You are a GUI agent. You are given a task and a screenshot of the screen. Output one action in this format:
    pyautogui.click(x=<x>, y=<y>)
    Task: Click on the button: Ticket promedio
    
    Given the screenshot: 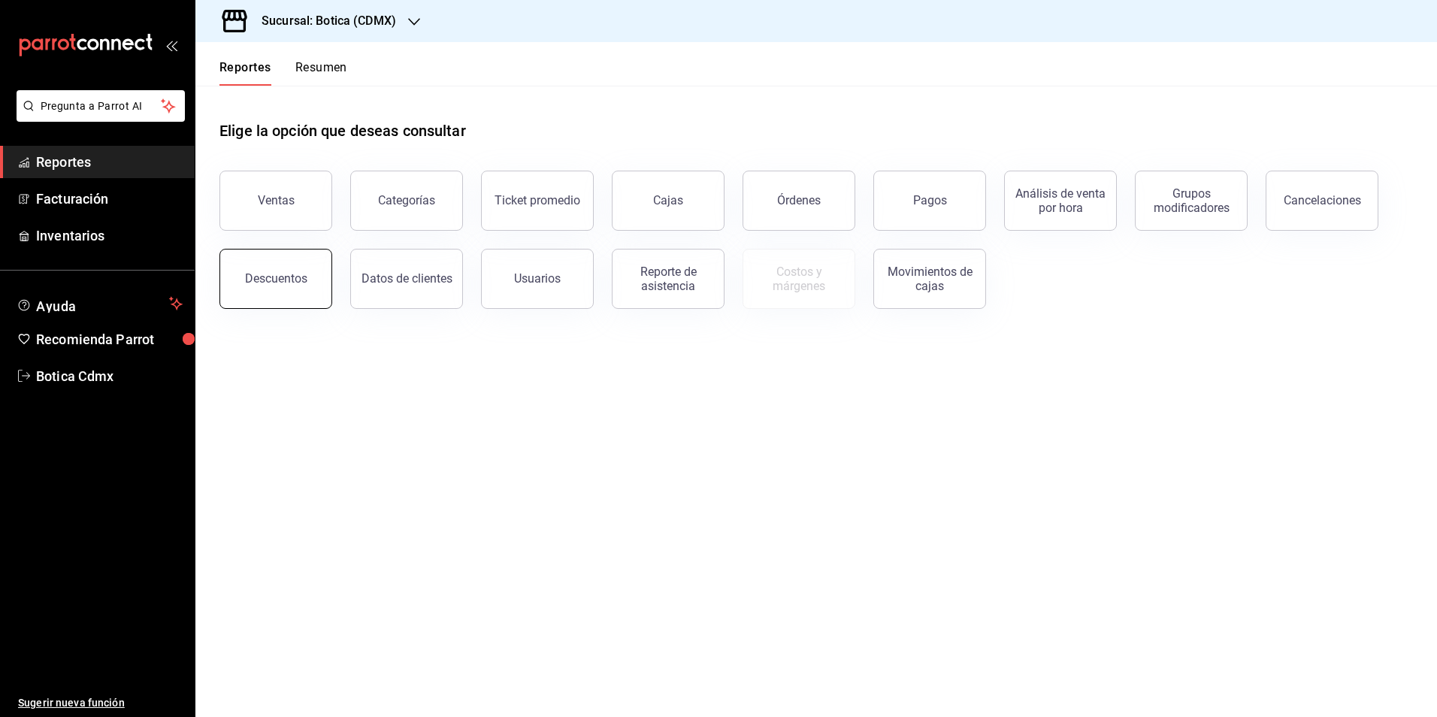 What is the action you would take?
    pyautogui.click(x=537, y=201)
    